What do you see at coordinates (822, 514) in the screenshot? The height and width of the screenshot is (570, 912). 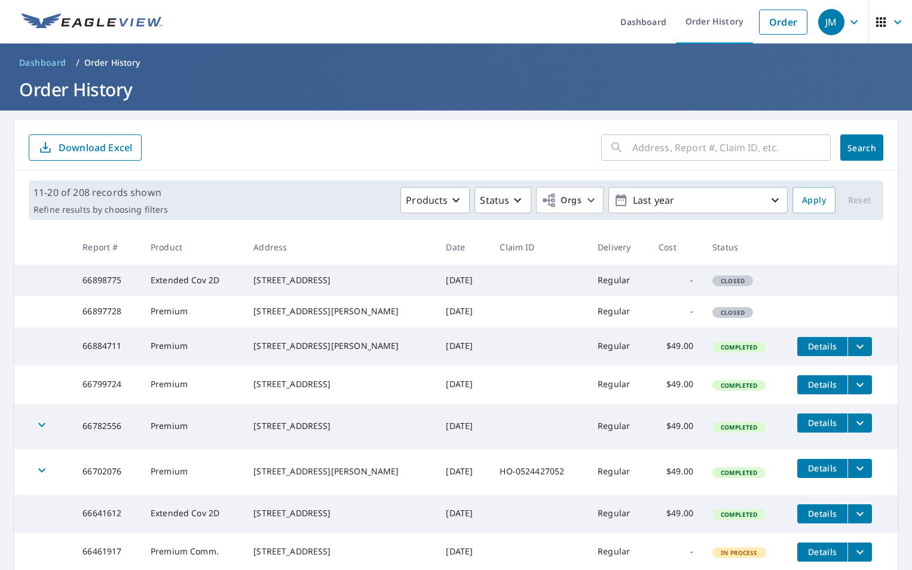 I see `button: detailsBtn-66641612` at bounding box center [822, 514].